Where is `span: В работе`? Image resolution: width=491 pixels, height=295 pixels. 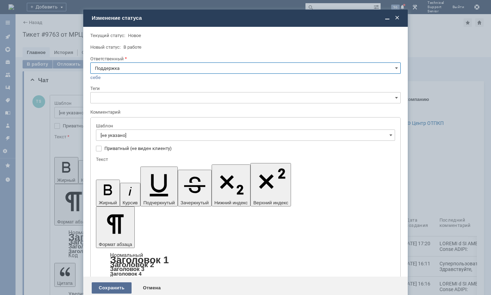 span: В работе is located at coordinates (132, 47).